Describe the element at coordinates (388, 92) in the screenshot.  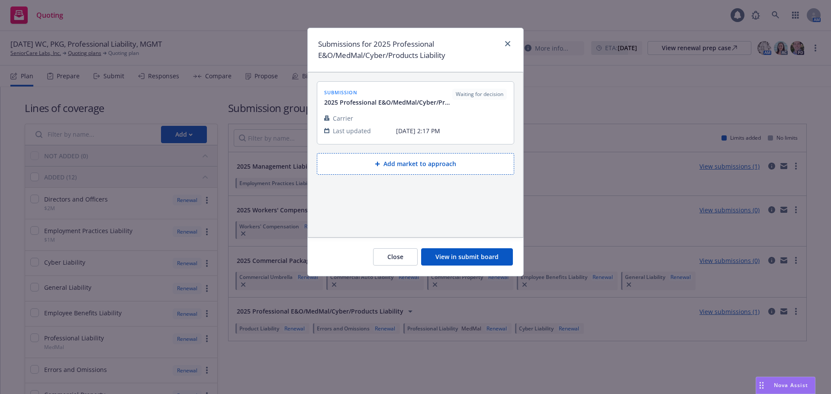
I see `span: submission` at that location.